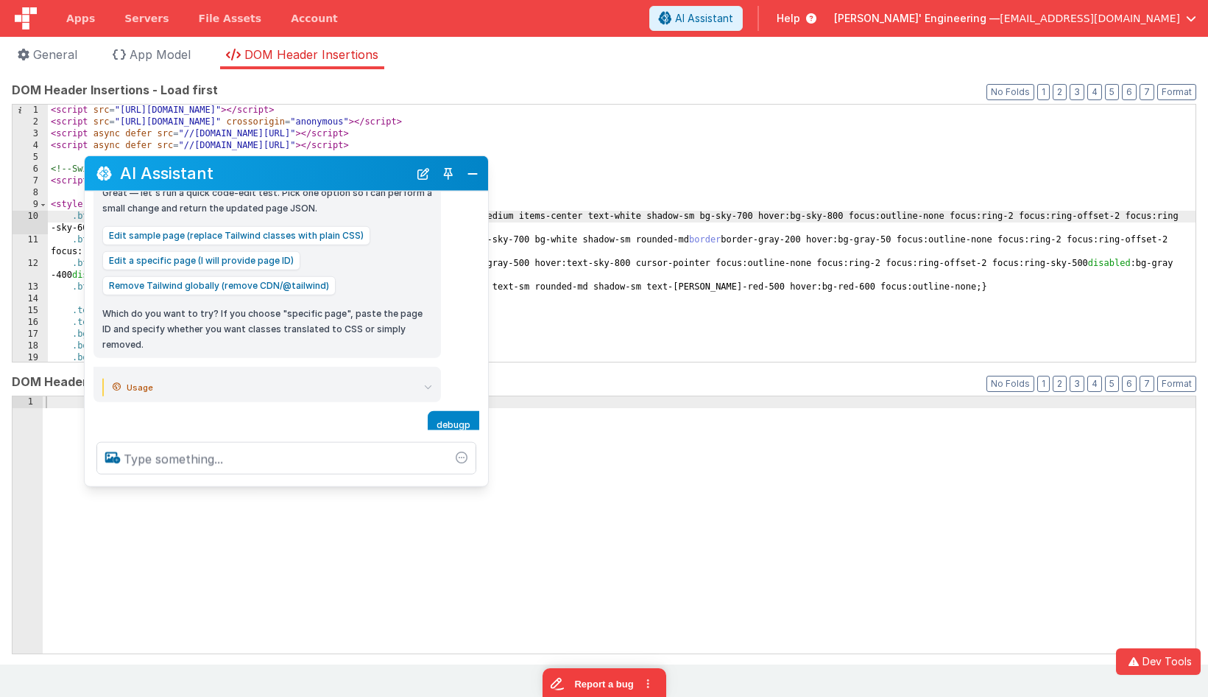 This screenshot has width=1208, height=697. What do you see at coordinates (219, 285) in the screenshot?
I see `button: Remove Tailwind globally (remove CDN/@tailwind)` at bounding box center [219, 285].